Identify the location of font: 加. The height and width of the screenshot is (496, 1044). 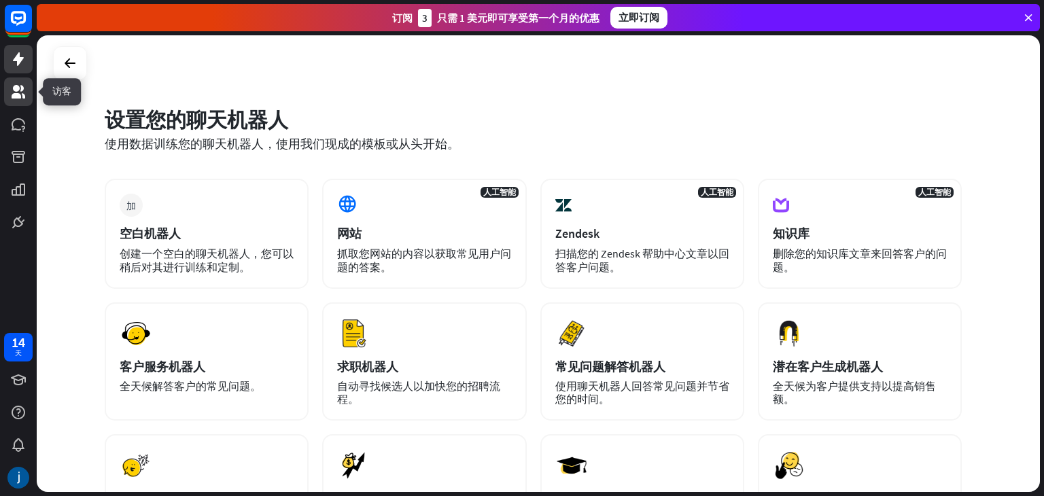
(131, 205).